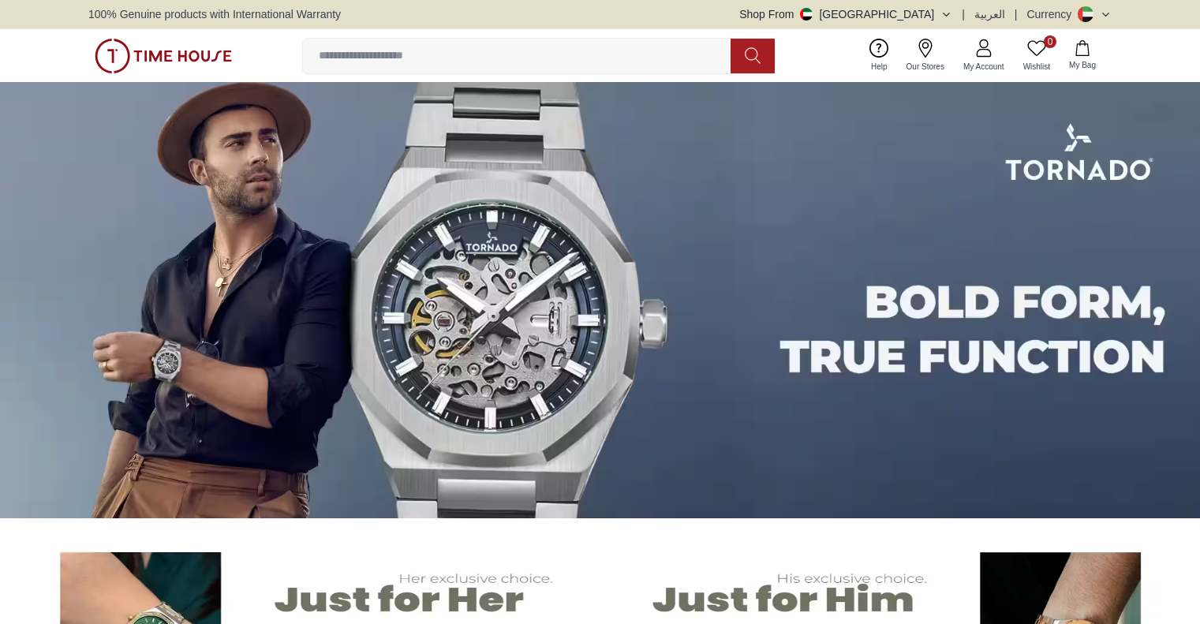 The height and width of the screenshot is (624, 1200). I want to click on button: العربية, so click(989, 14).